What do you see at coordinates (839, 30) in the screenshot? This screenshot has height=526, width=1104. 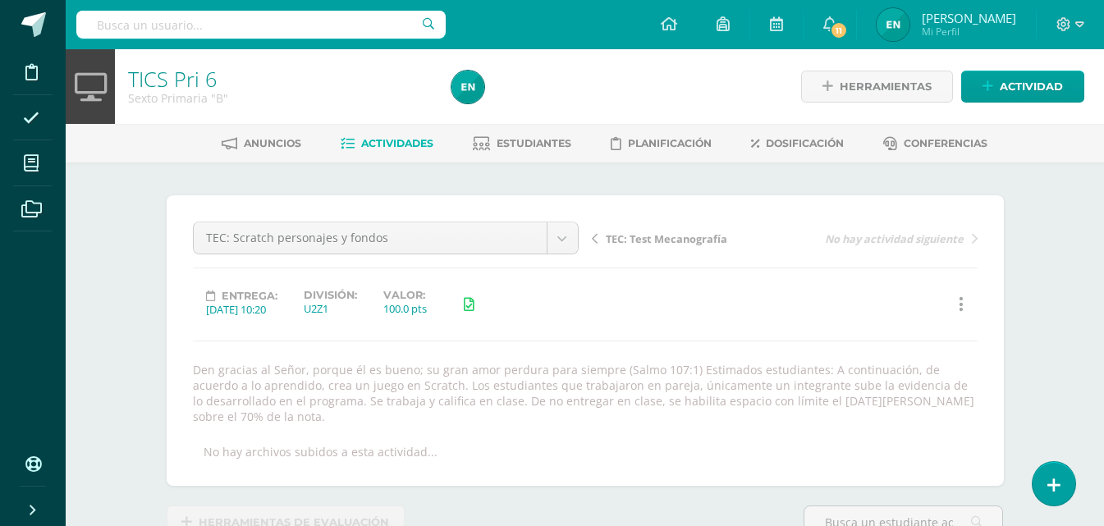 I see `span: 11` at bounding box center [839, 30].